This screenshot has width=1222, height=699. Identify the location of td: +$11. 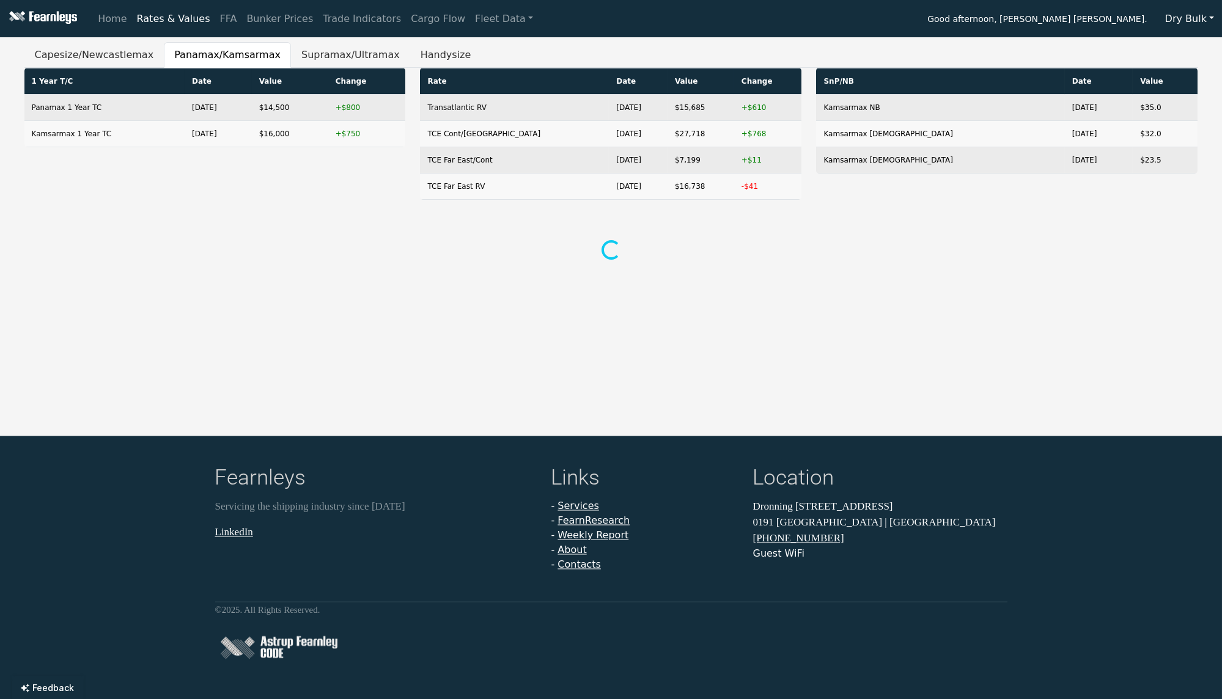
(768, 160).